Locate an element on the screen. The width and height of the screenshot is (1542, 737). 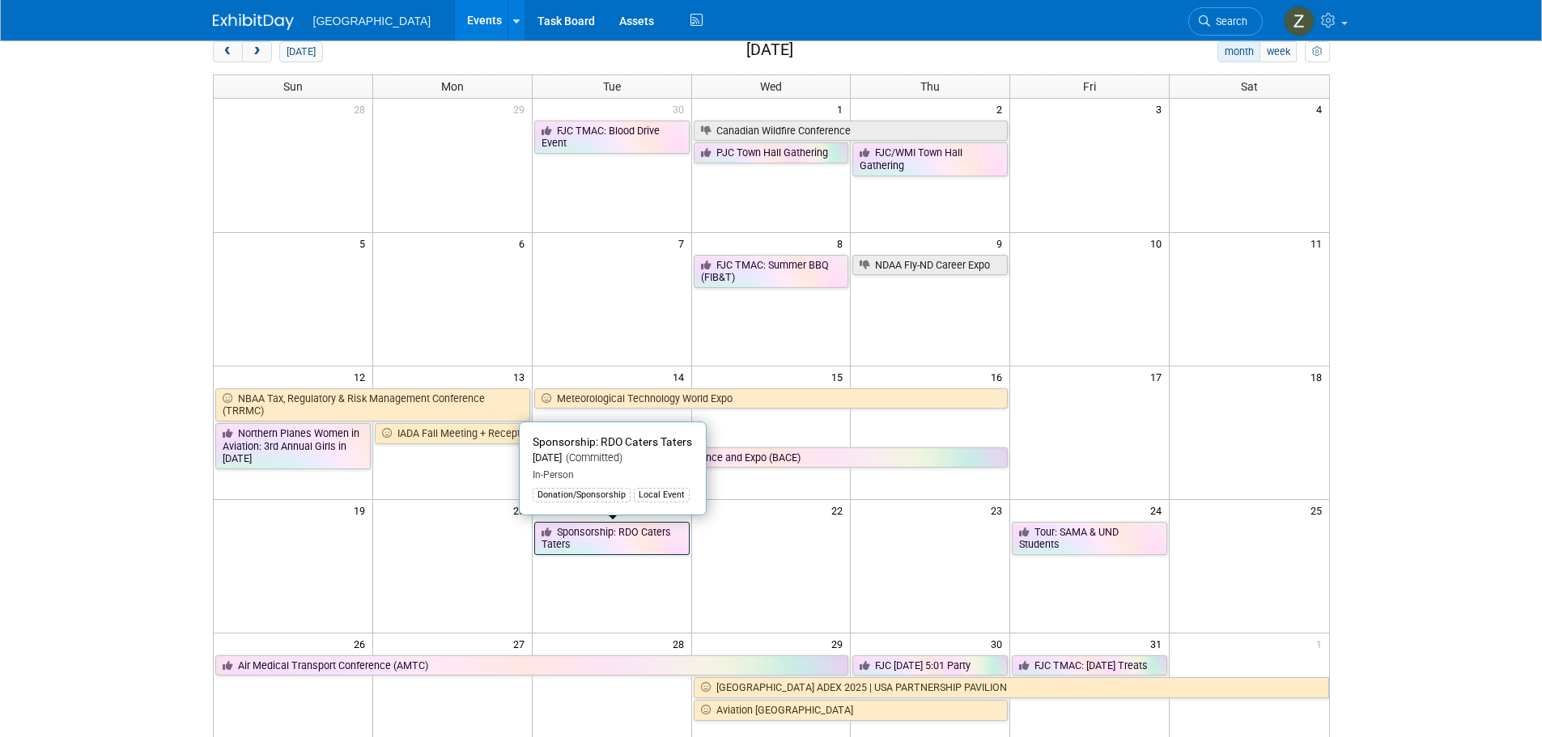
a: FJC TMAC: Summer BBQ (FIB&T) is located at coordinates (771, 271).